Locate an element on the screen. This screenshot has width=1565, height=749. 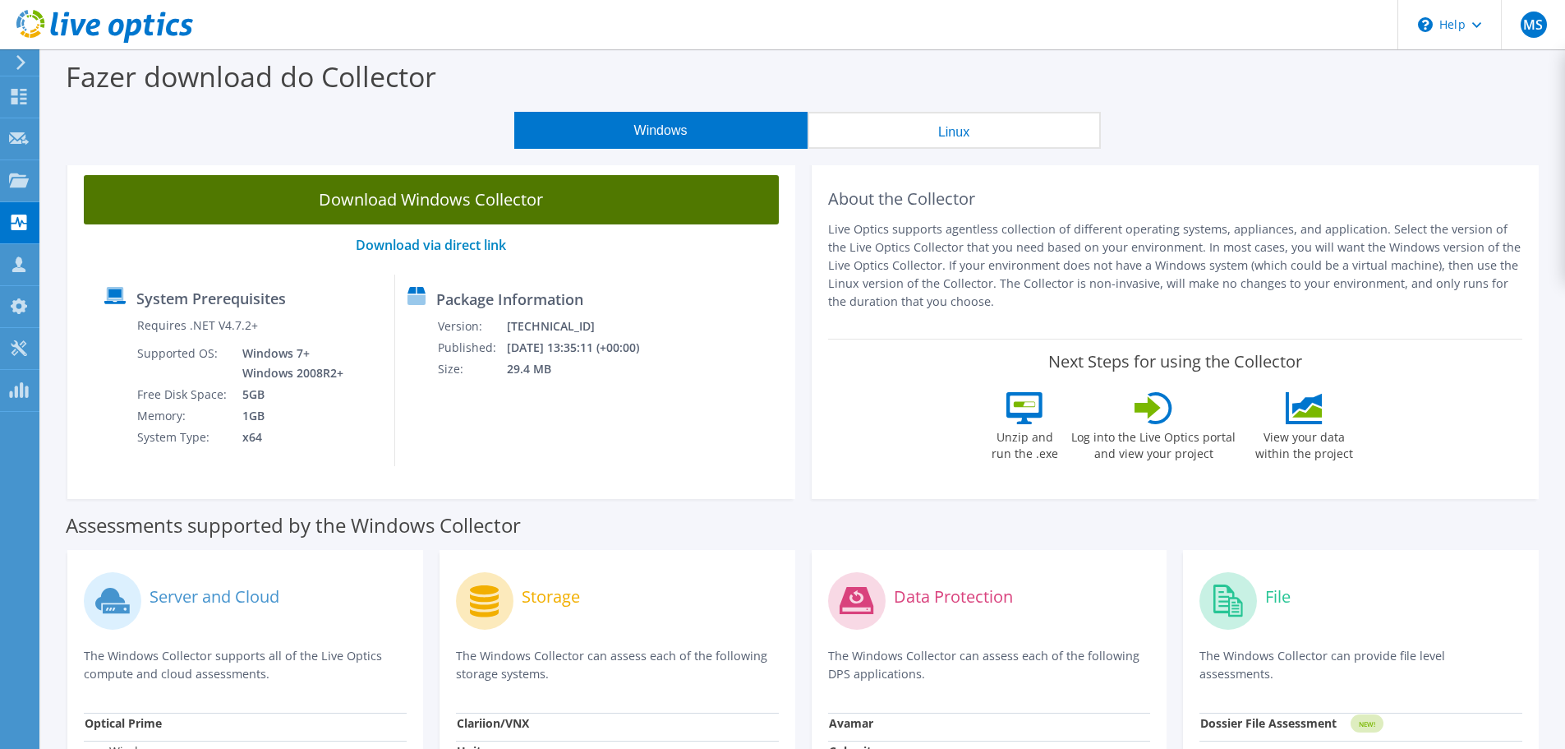
label: Assessments supported by the Windows Collector is located at coordinates (293, 525).